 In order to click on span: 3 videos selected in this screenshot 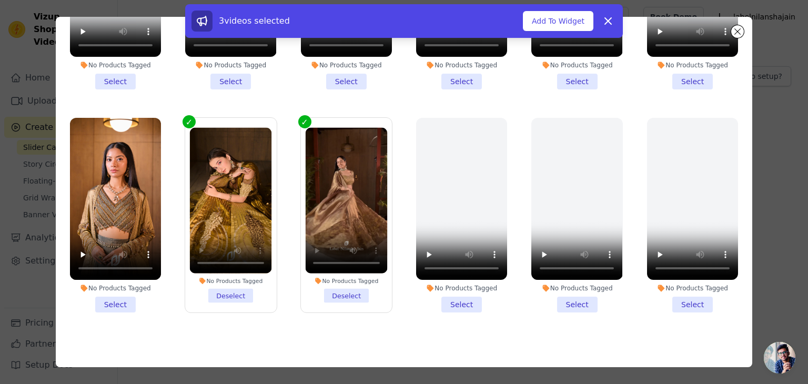, I will do `click(254, 21)`.